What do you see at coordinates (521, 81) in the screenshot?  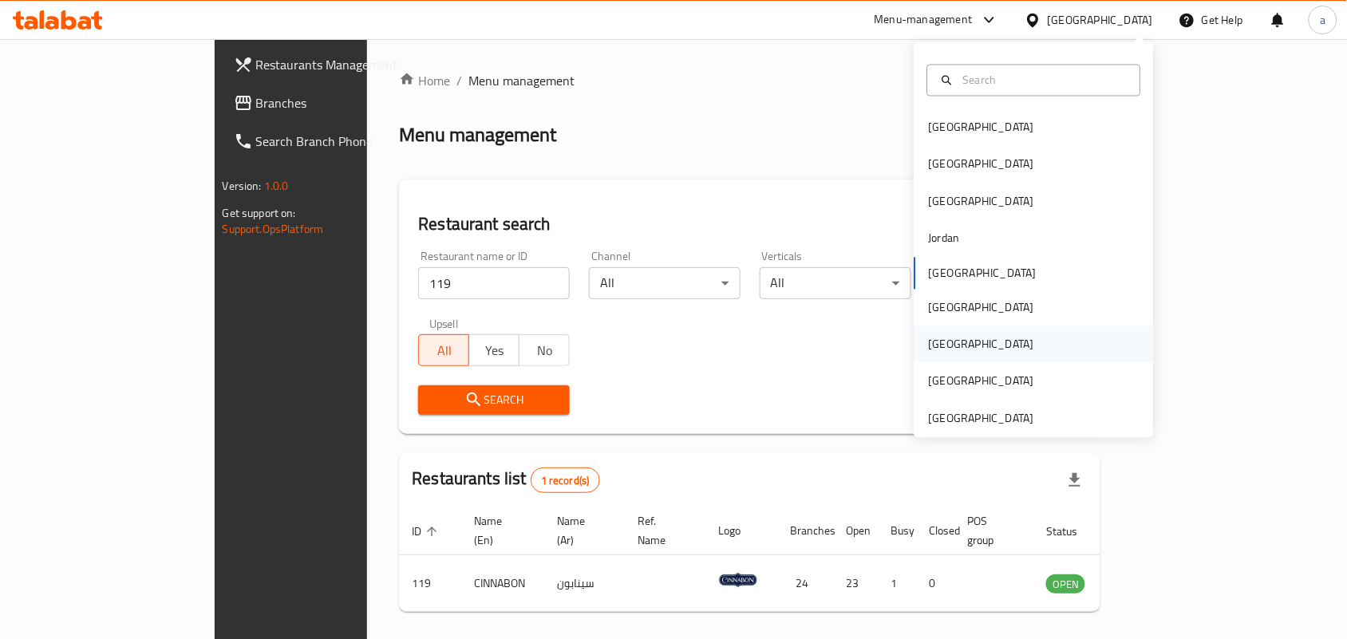 I see `span: Menu management` at bounding box center [521, 81].